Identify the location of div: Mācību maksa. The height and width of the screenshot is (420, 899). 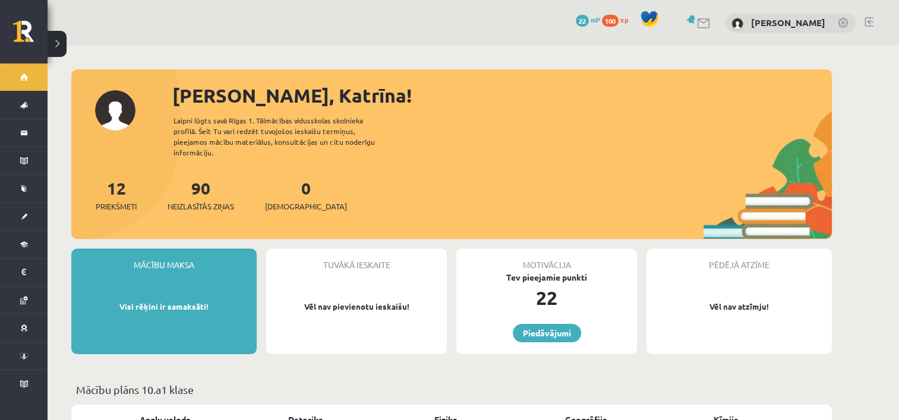
(164, 260).